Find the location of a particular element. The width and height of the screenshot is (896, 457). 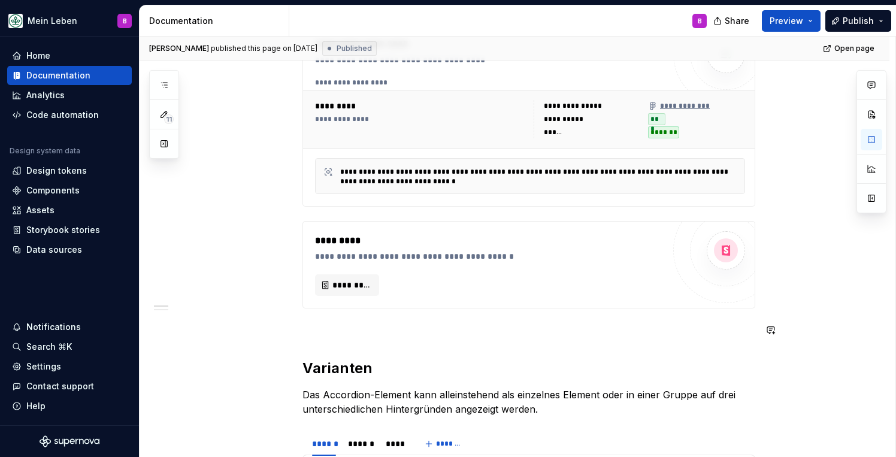

button: Mein LebenB is located at coordinates (69, 20).